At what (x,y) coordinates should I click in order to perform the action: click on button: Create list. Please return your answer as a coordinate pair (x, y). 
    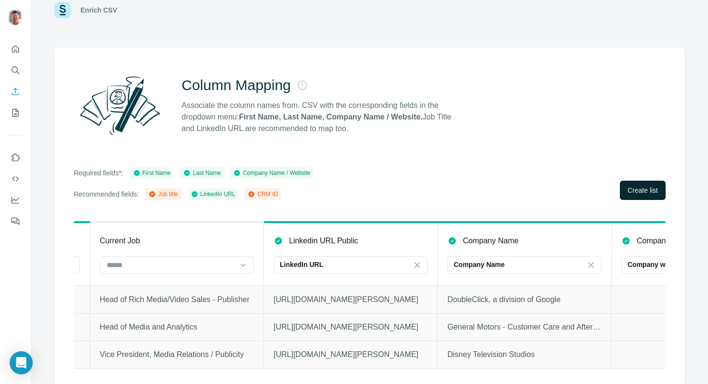
    Looking at the image, I should click on (643, 190).